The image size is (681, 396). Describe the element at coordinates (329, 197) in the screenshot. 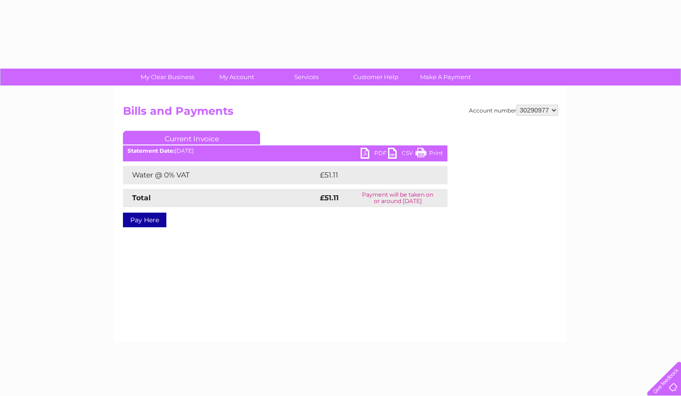

I see `strong: £51.11` at that location.